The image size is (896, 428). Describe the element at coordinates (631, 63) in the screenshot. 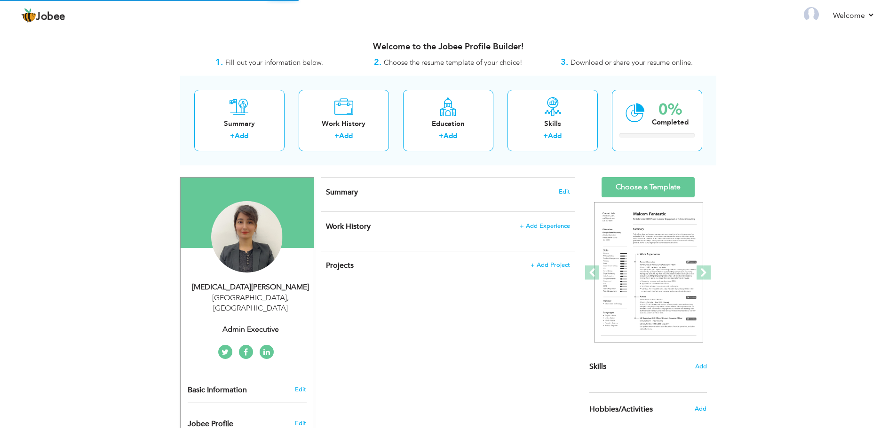

I see `span: Download or share your resume online.` at that location.